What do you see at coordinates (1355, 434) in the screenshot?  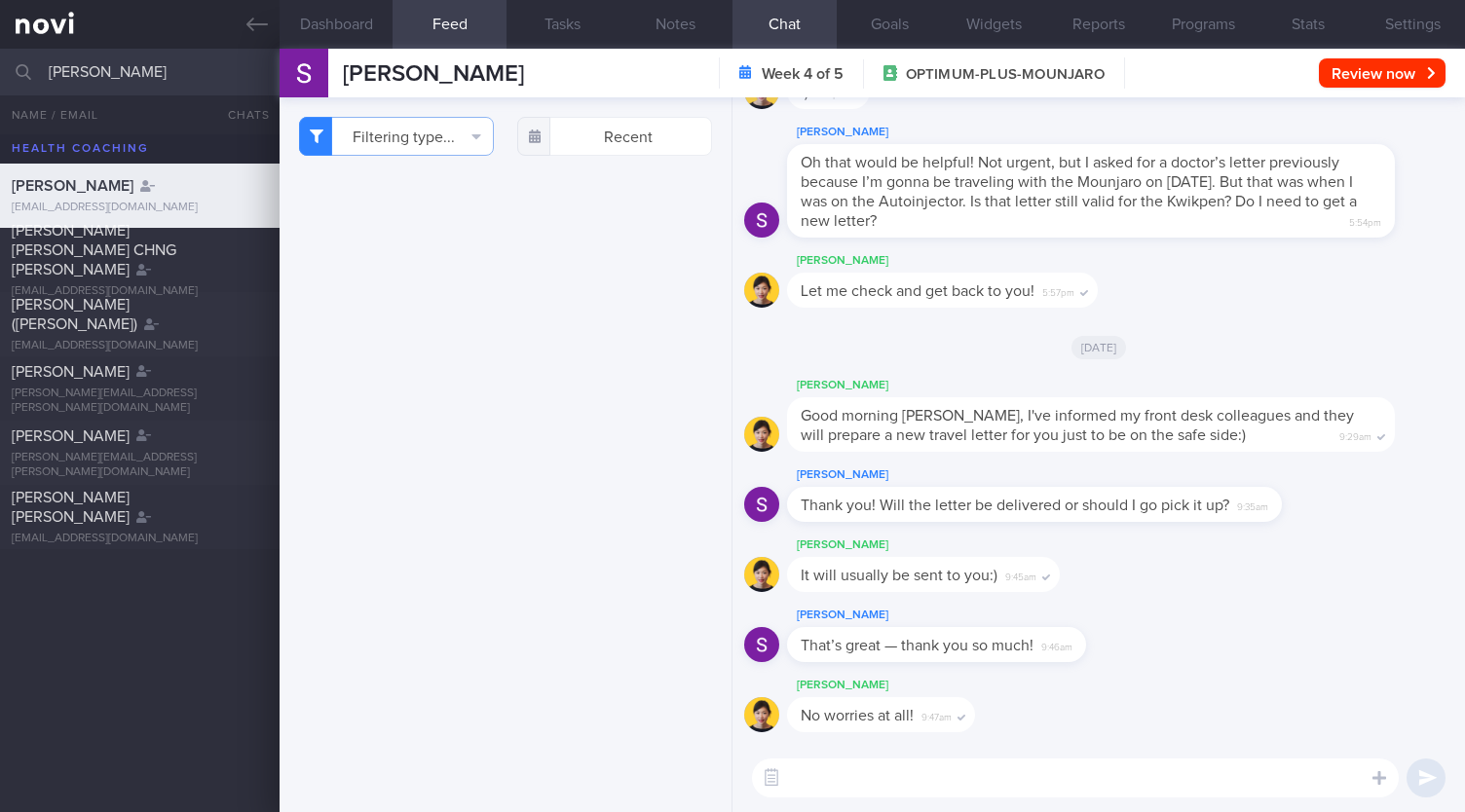 I see `span: 9:29am` at bounding box center [1355, 434].